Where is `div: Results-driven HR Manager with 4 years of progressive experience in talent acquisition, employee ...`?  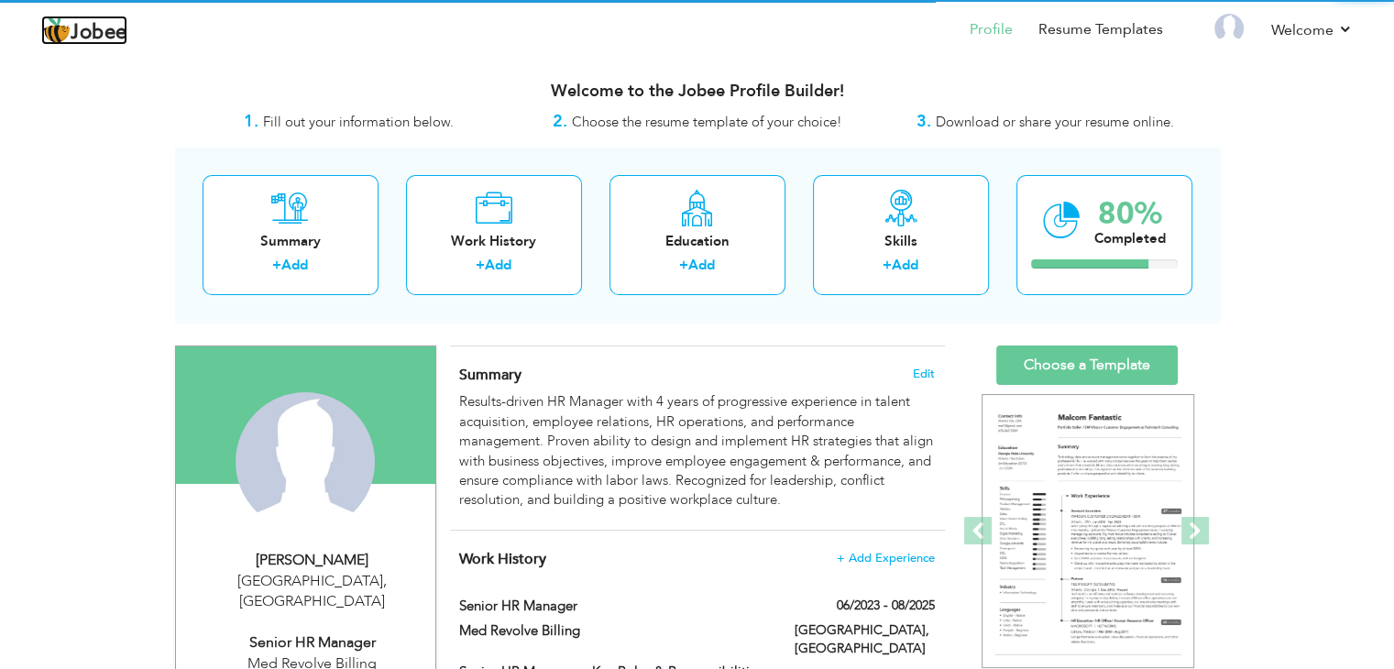 div: Results-driven HR Manager with 4 years of progressive experience in talent acquisition, employee ... is located at coordinates (697, 451).